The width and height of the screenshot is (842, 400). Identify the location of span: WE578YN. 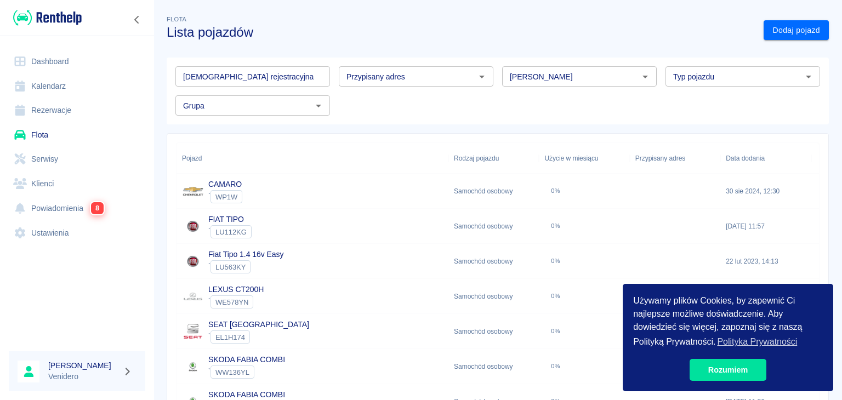
(232, 302).